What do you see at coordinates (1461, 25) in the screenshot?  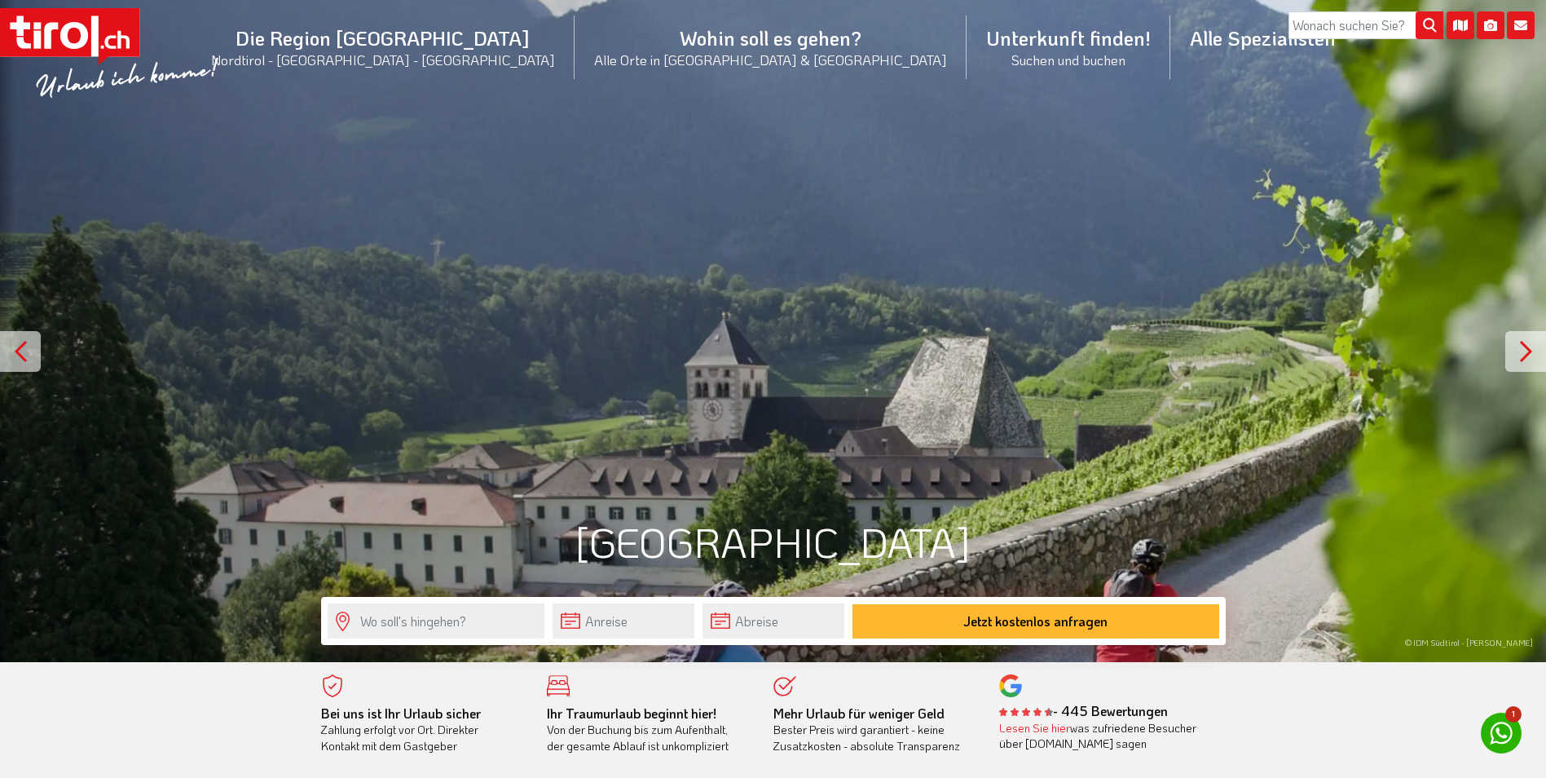 I see `i: Karte öffnen` at bounding box center [1461, 25].